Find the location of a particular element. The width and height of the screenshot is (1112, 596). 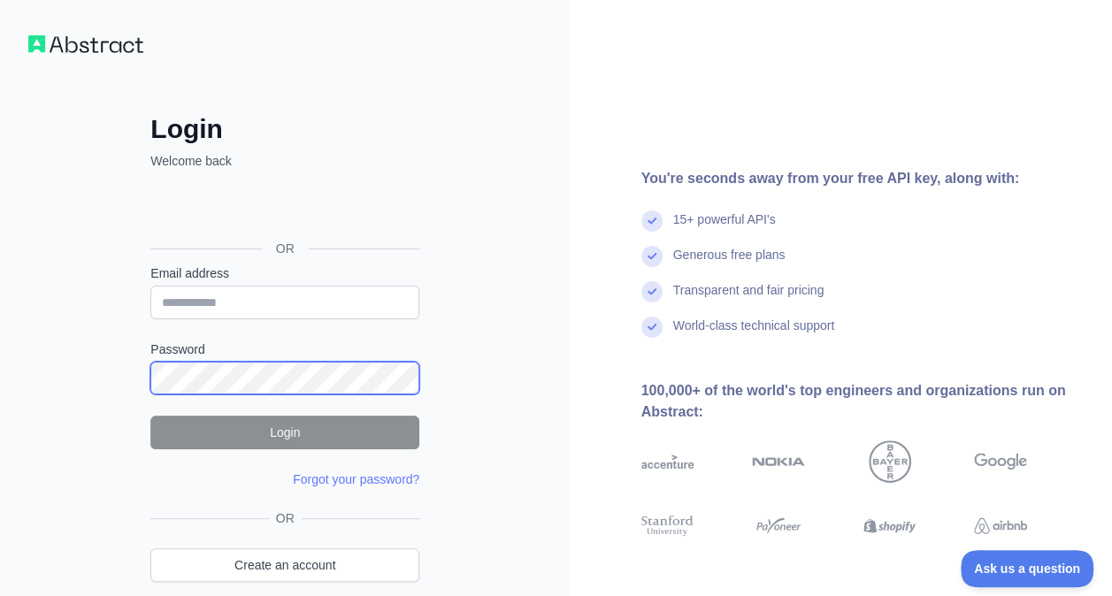

p: Welcome back is located at coordinates (285, 161).